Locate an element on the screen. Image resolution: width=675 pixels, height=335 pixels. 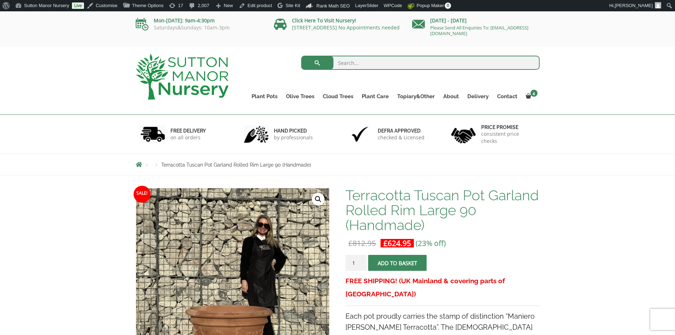
a: Live is located at coordinates (78, 6).